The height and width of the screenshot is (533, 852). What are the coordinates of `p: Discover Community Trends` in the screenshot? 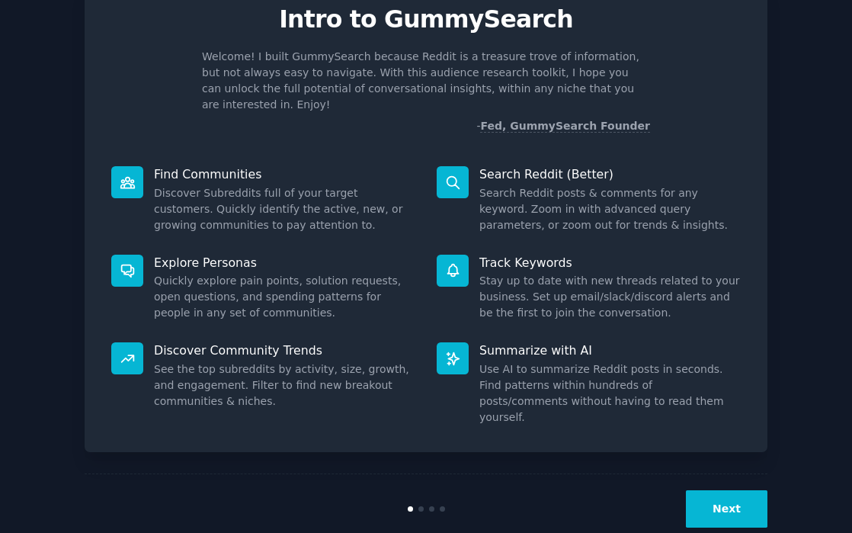 It's located at (284, 350).